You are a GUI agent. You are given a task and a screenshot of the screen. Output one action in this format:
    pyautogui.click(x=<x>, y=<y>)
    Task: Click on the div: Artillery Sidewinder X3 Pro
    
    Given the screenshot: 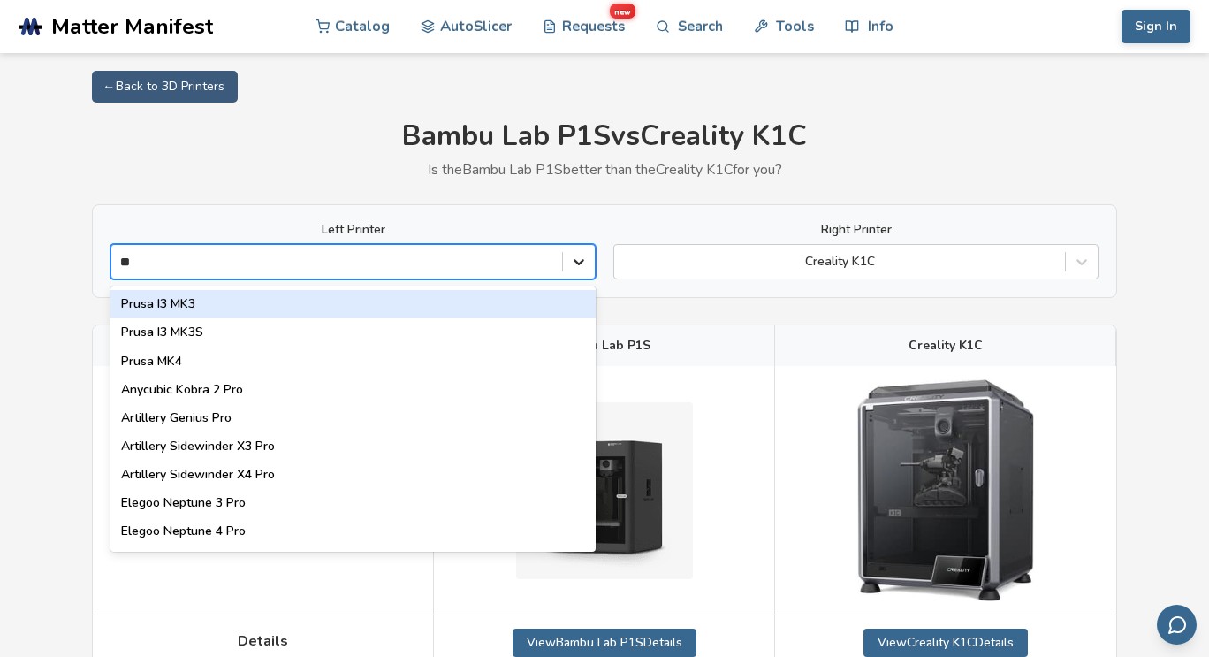 What is the action you would take?
    pyautogui.click(x=353, y=446)
    